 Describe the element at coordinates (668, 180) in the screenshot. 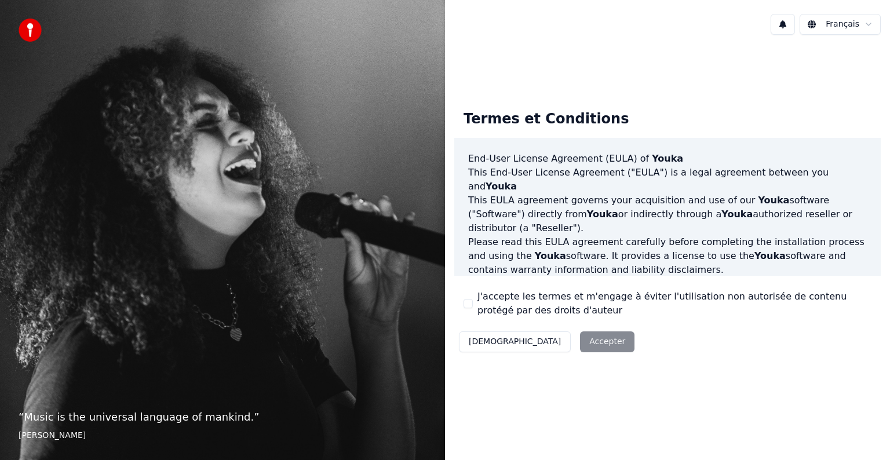

I see `p: This End-User License Agreement ("EULA") is a legal agreement between you and` at that location.